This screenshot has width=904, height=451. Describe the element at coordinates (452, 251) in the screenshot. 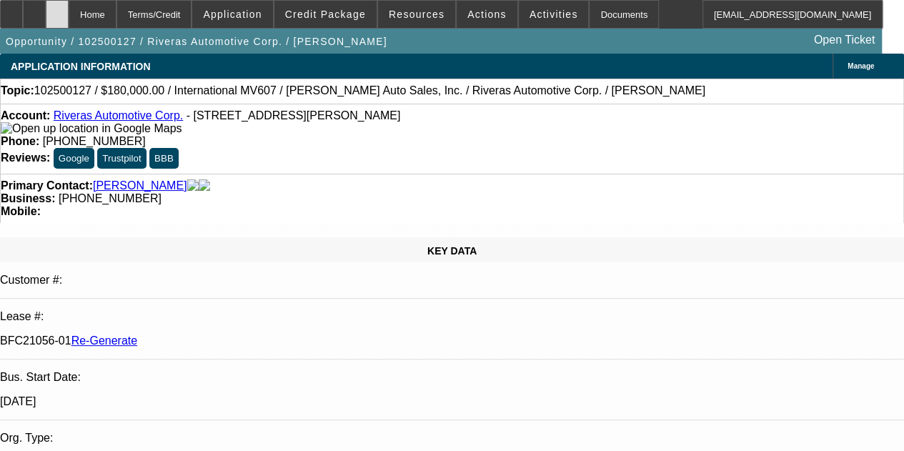

I see `span: KEY DATA` at that location.